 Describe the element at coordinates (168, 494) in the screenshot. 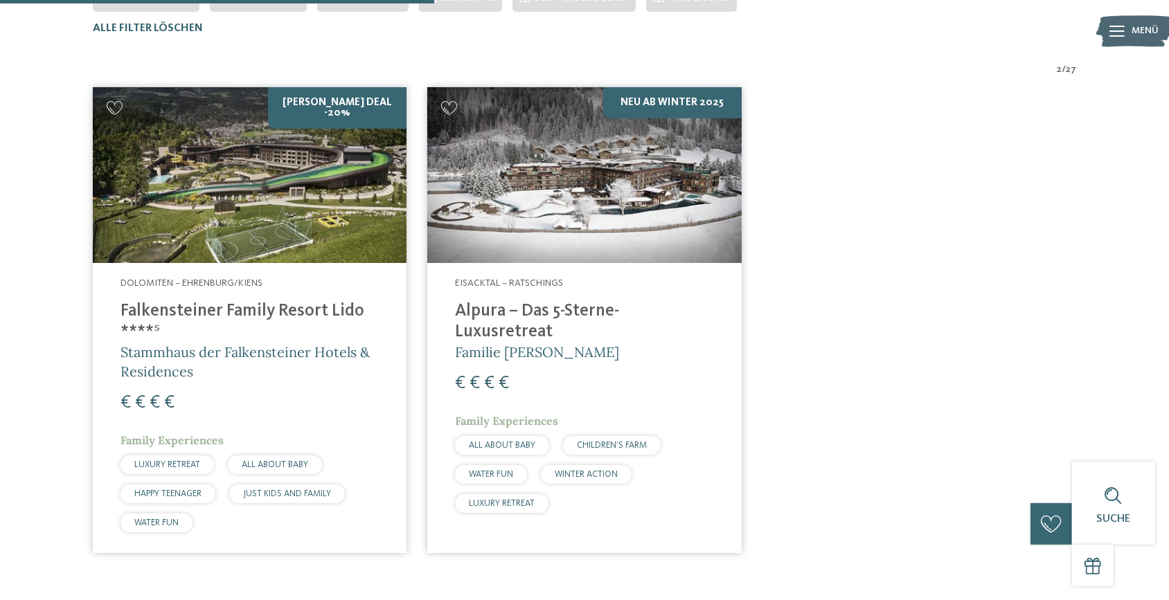

I see `span: HAPPY TEENAGER` at that location.